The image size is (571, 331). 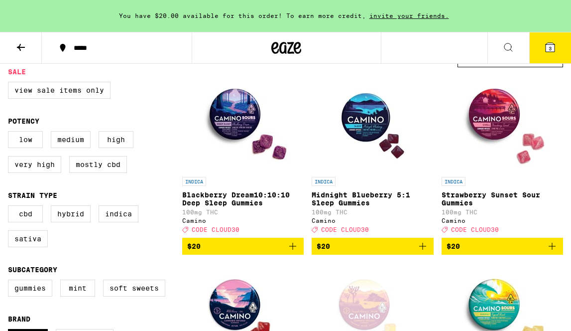 I want to click on span: invite your friends., so click(x=409, y=15).